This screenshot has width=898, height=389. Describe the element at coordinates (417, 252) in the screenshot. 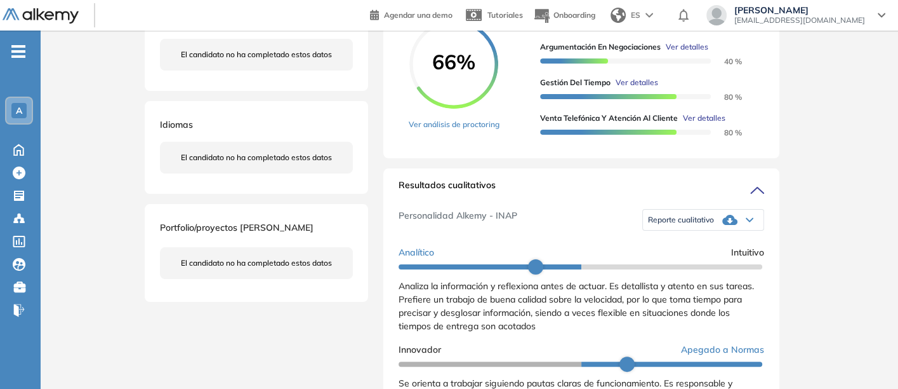

I see `span: Analítico` at that location.